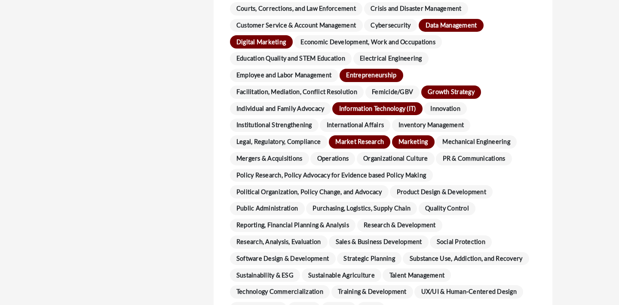 Image resolution: width=619 pixels, height=305 pixels. What do you see at coordinates (355, 125) in the screenshot?
I see `span: International Affairs` at bounding box center [355, 125].